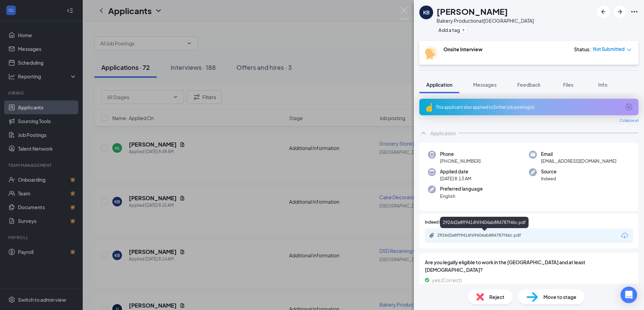  Describe the element at coordinates (560, 297) in the screenshot. I see `span: Move to stage` at that location.